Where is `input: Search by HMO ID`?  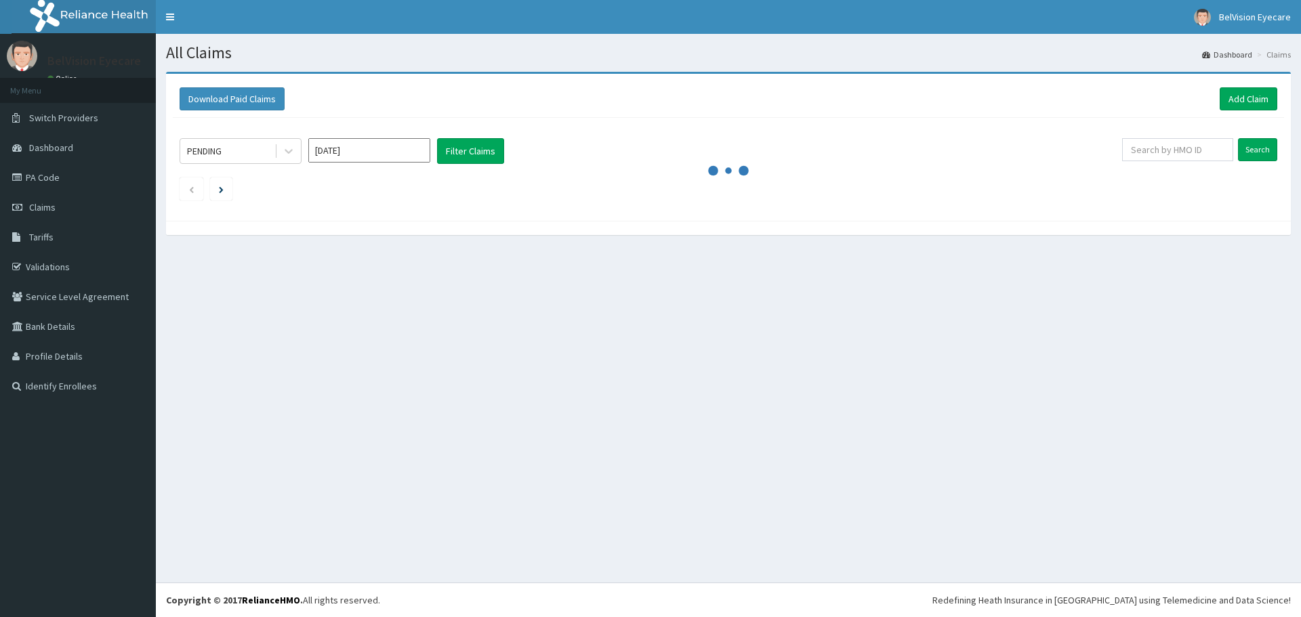
input: Search by HMO ID is located at coordinates (1178, 150).